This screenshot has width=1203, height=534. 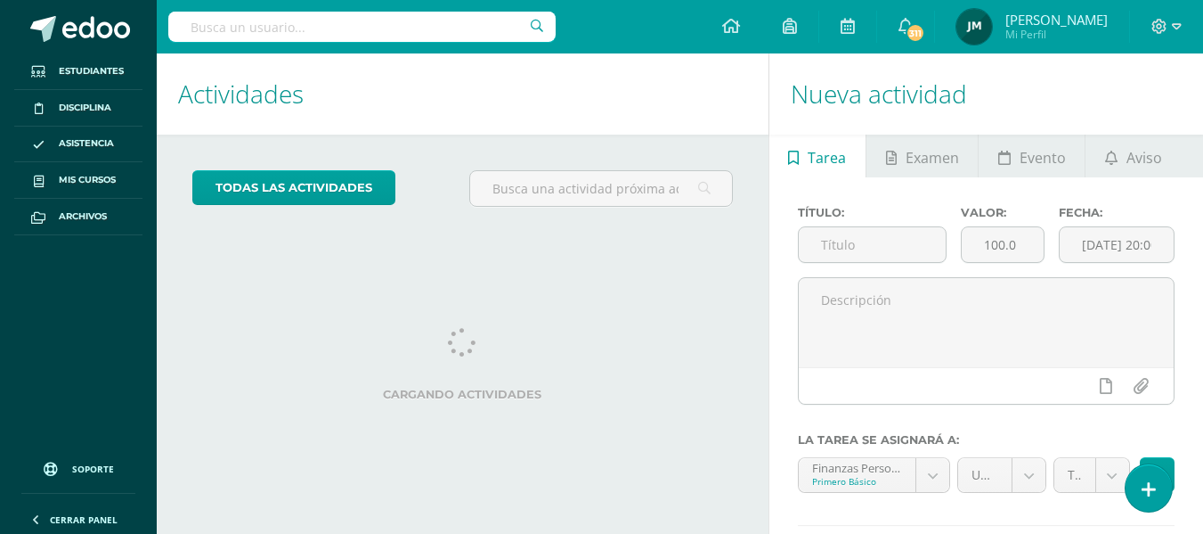 What do you see at coordinates (818, 156) in the screenshot?
I see `a: Tarea` at bounding box center [818, 156].